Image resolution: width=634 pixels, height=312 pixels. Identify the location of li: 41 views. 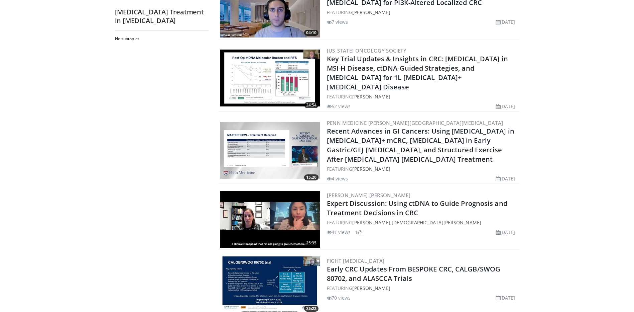
(339, 232).